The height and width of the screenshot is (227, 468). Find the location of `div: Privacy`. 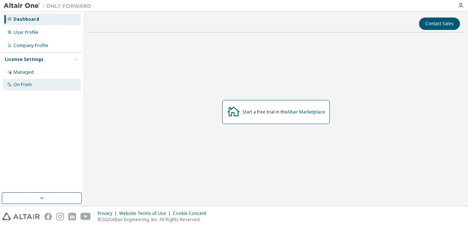

div: Privacy is located at coordinates (108, 214).